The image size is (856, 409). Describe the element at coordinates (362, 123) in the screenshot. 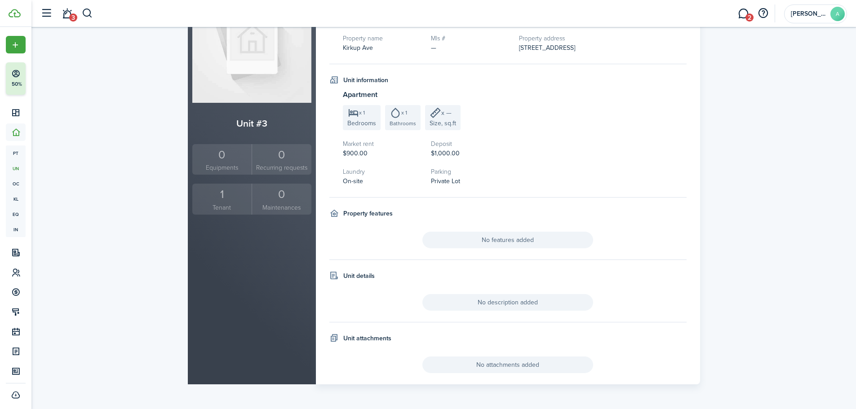

I see `span: Bedrooms` at that location.